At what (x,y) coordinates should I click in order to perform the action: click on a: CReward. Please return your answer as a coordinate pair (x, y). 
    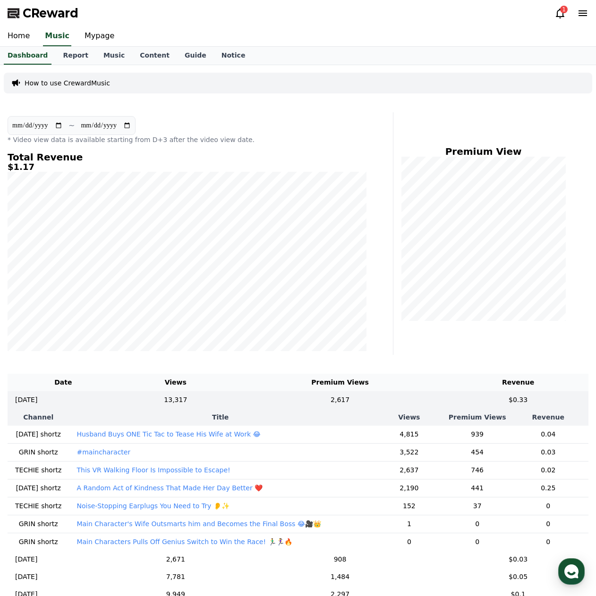
    Looking at the image, I should click on (43, 13).